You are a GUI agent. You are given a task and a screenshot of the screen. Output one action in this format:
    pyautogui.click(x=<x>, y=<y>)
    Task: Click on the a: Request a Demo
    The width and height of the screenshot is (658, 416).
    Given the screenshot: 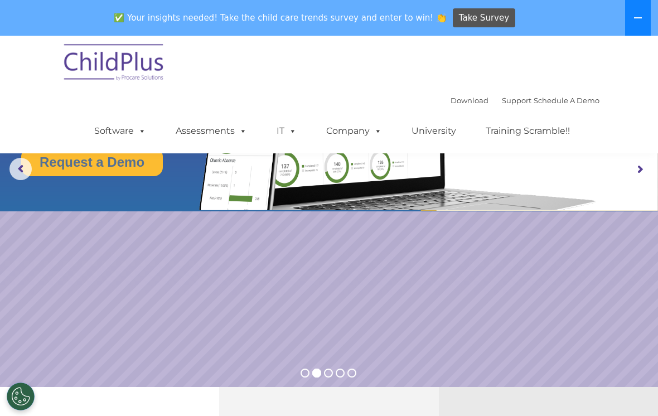 What is the action you would take?
    pyautogui.click(x=92, y=162)
    